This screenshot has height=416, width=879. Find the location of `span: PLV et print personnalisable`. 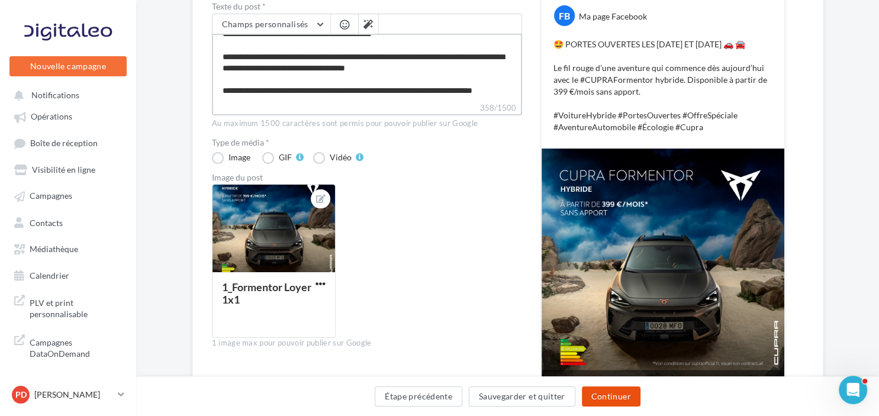

span: PLV et print personnalisable is located at coordinates (76, 307).